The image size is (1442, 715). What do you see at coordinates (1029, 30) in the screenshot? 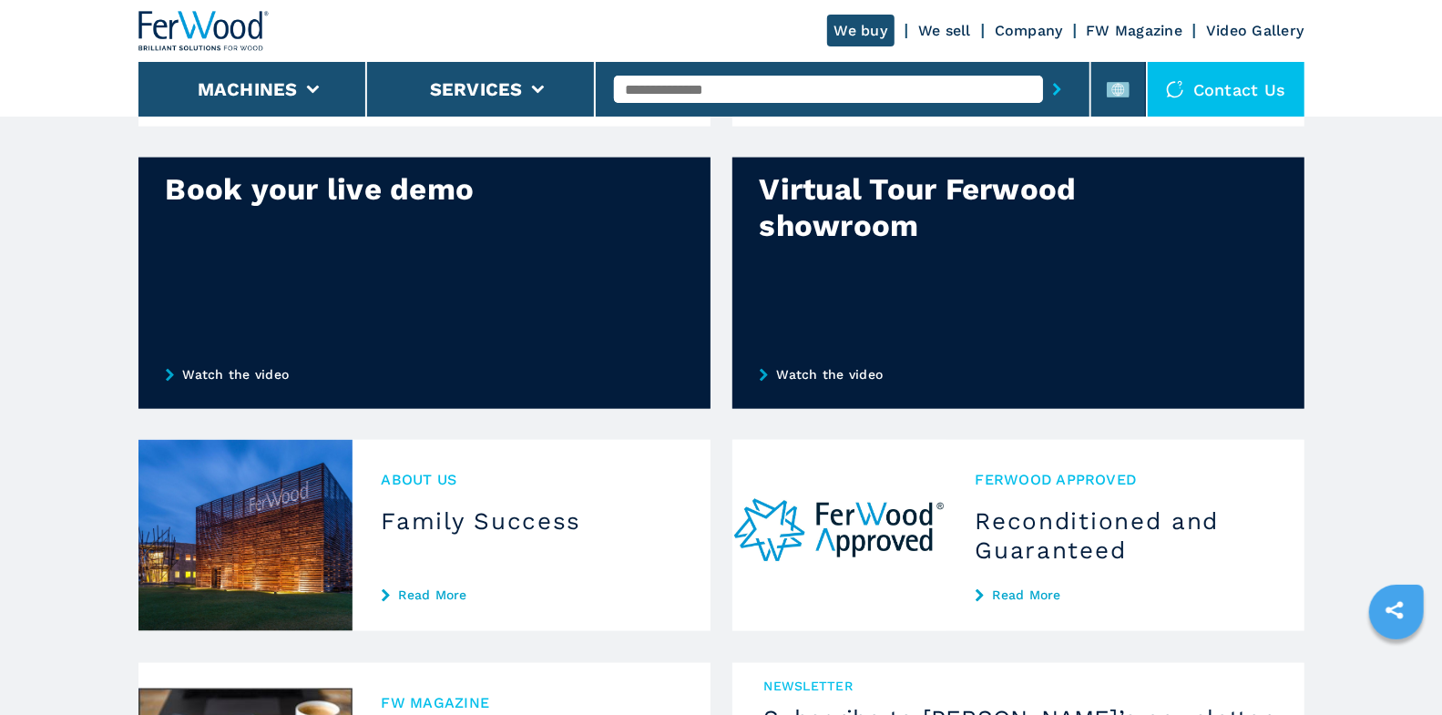
I see `a: Company` at bounding box center [1029, 30].